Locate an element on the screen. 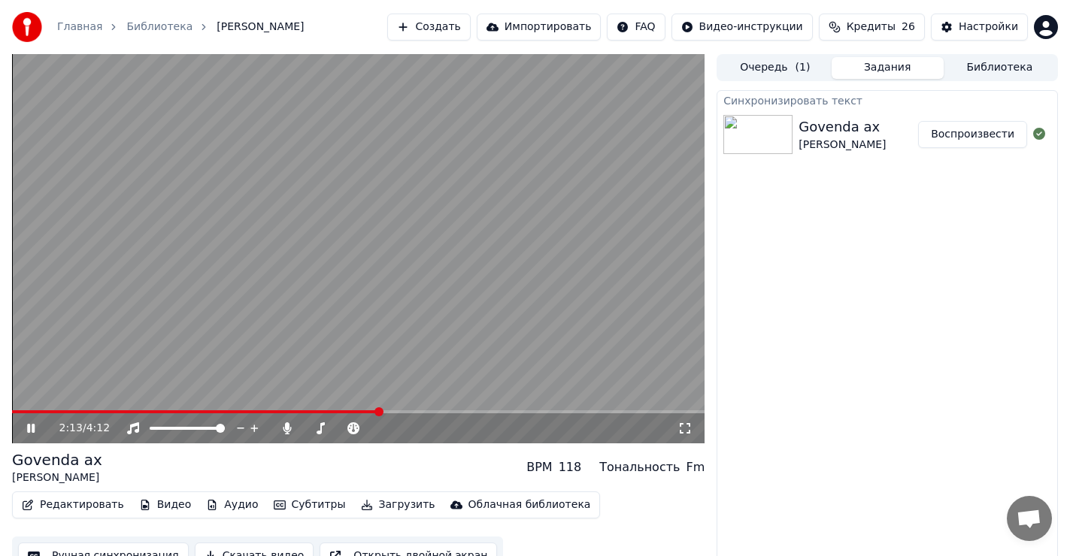 This screenshot has width=1070, height=556. button: Кредиты26 is located at coordinates (872, 27).